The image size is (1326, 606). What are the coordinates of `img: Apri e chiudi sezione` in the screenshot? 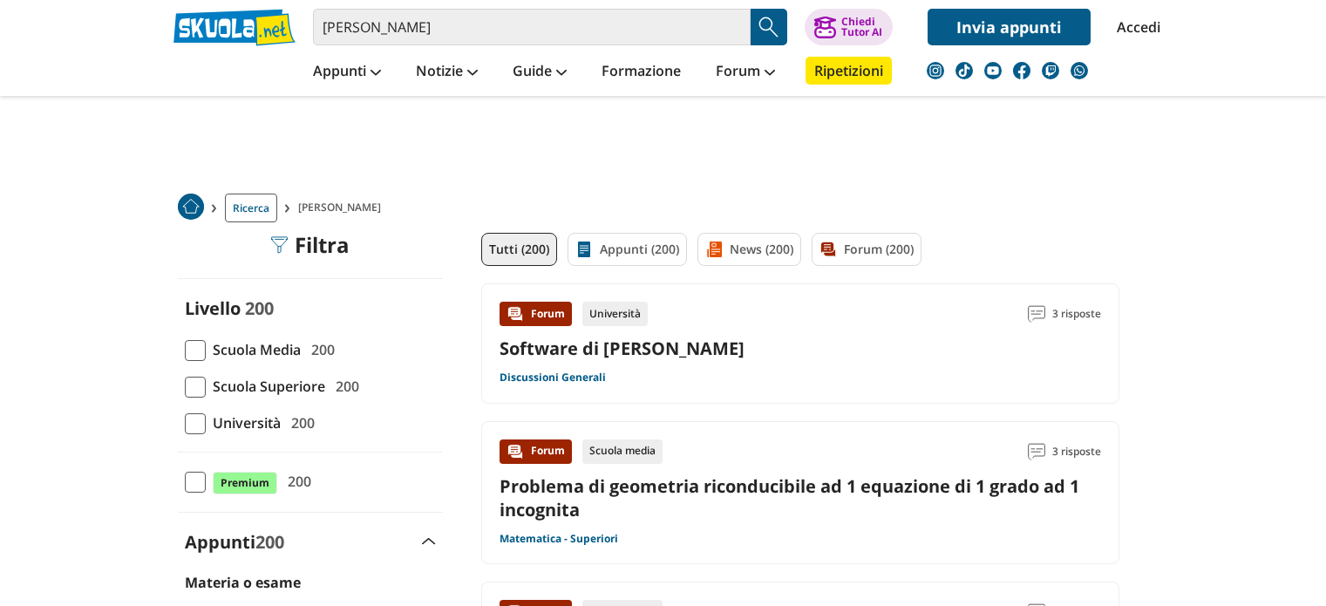 It's located at (429, 541).